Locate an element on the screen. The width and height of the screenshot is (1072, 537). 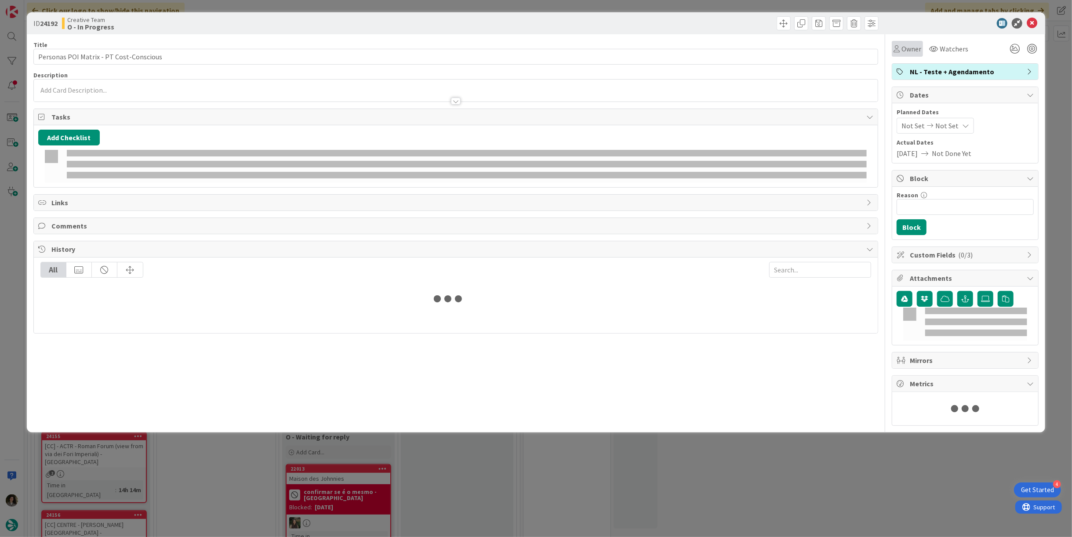
span: ( 0/3 ) is located at coordinates (966, 255).